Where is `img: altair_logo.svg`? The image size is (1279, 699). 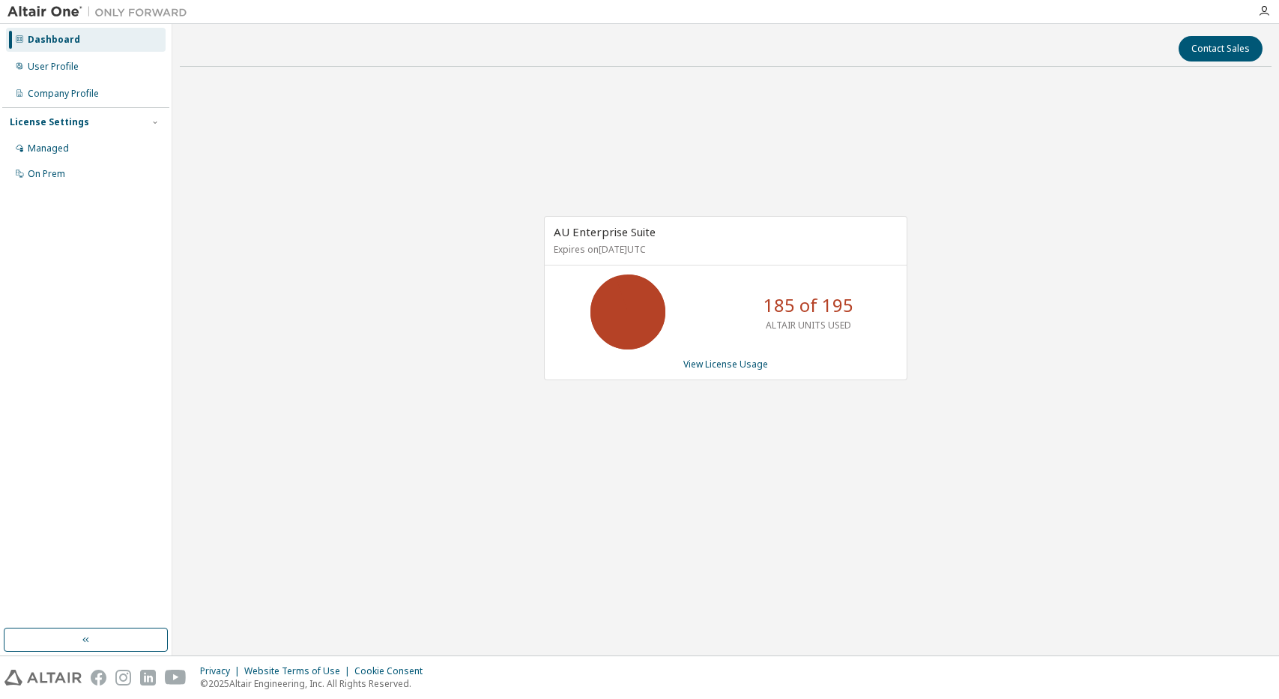 img: altair_logo.svg is located at coordinates (43, 677).